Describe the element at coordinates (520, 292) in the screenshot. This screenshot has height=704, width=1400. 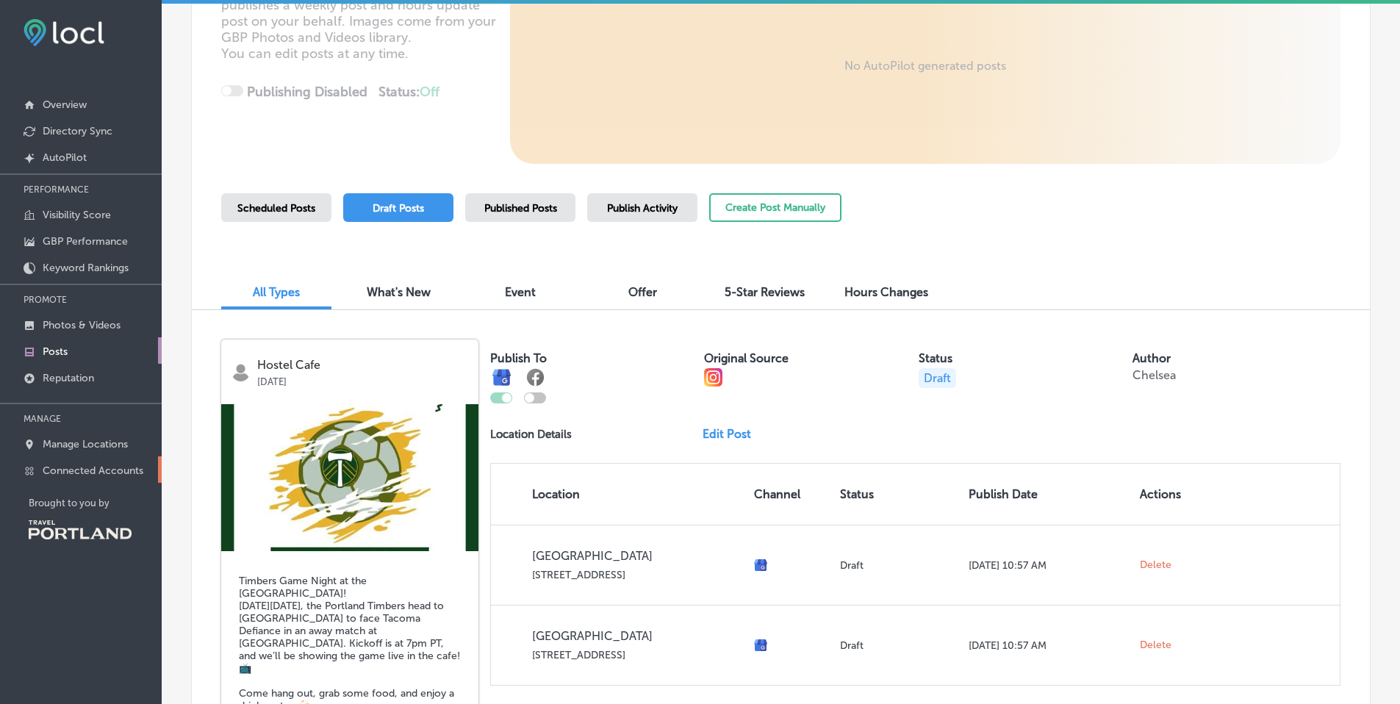
I see `span: Event` at that location.